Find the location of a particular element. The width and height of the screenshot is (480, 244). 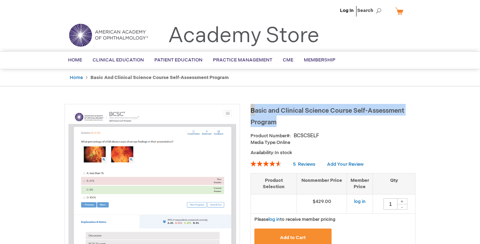

p: Online is located at coordinates (333, 142).